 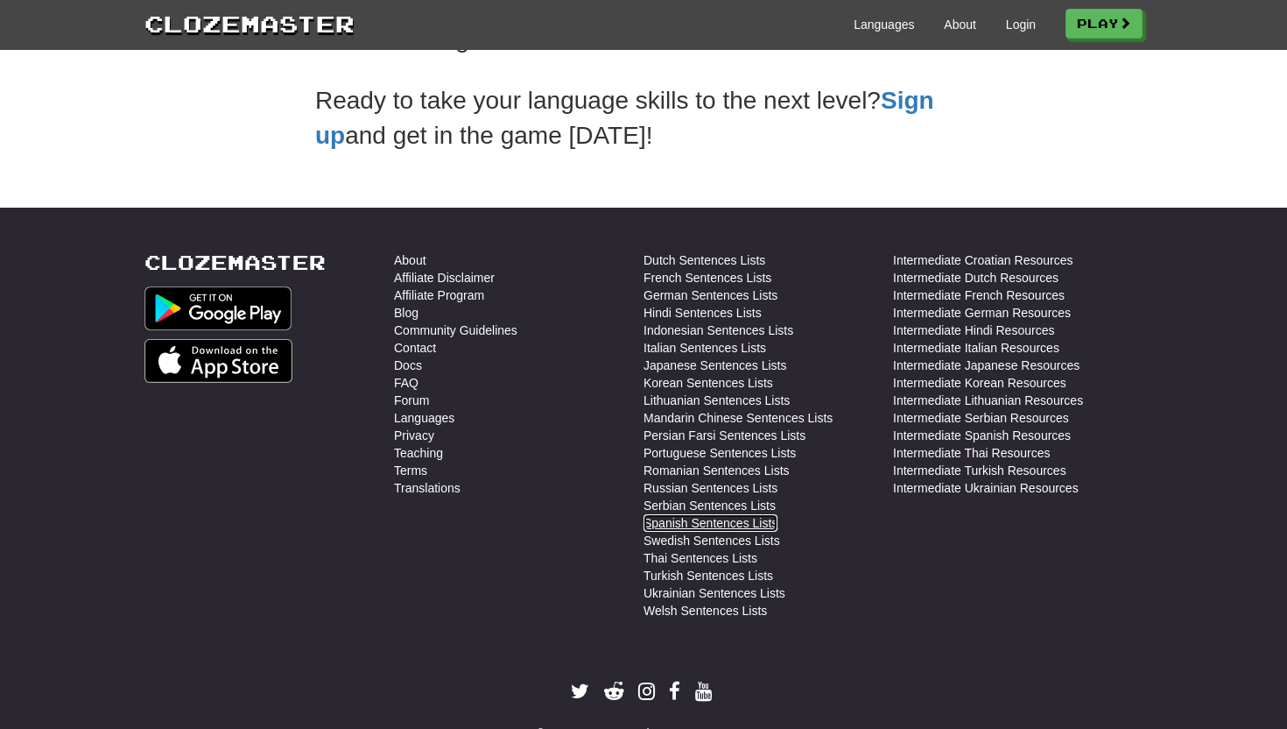 What do you see at coordinates (720, 453) in the screenshot?
I see `a: Portuguese Sentences Lists` at bounding box center [720, 453].